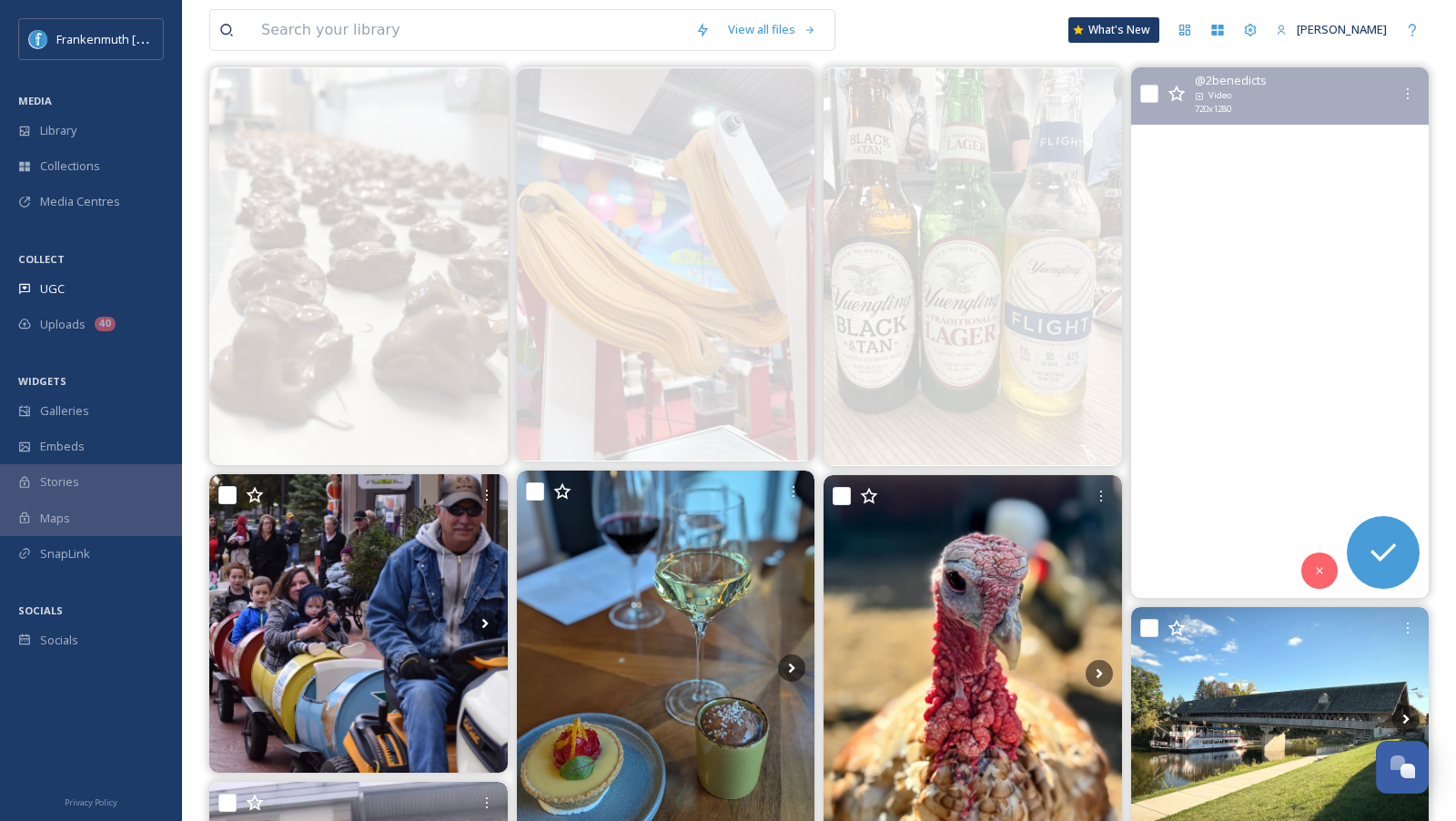  I want to click on span: SOCIALS, so click(40, 609).